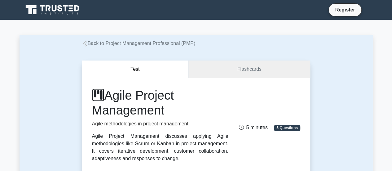 Image resolution: width=392 pixels, height=171 pixels. I want to click on span: 5 minutes, so click(253, 127).